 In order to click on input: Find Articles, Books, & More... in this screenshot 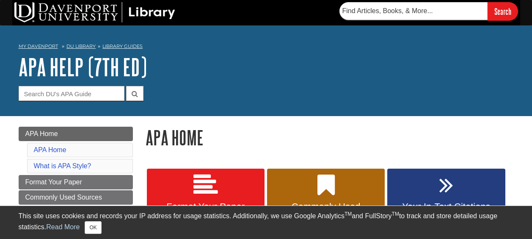, I will do `click(414, 11)`.